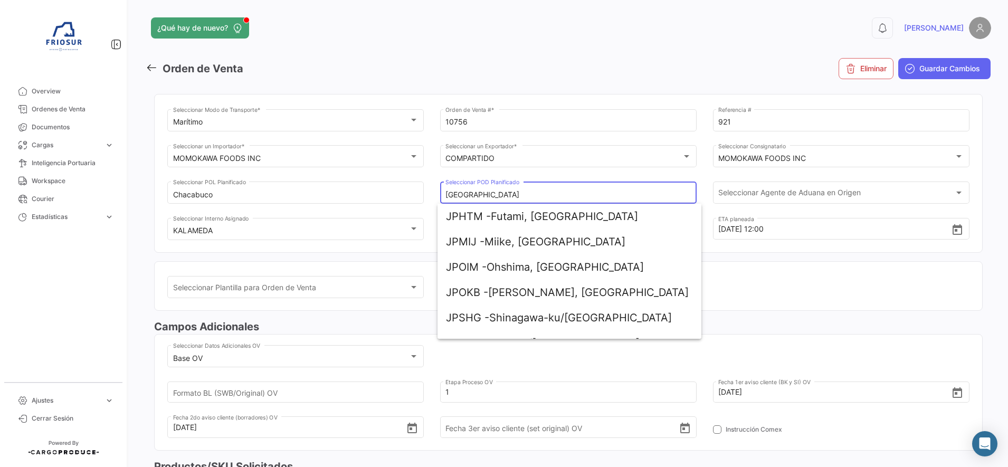 This screenshot has height=467, width=1008. Describe the element at coordinates (66, 401) in the screenshot. I see `span: Ajustes` at that location.